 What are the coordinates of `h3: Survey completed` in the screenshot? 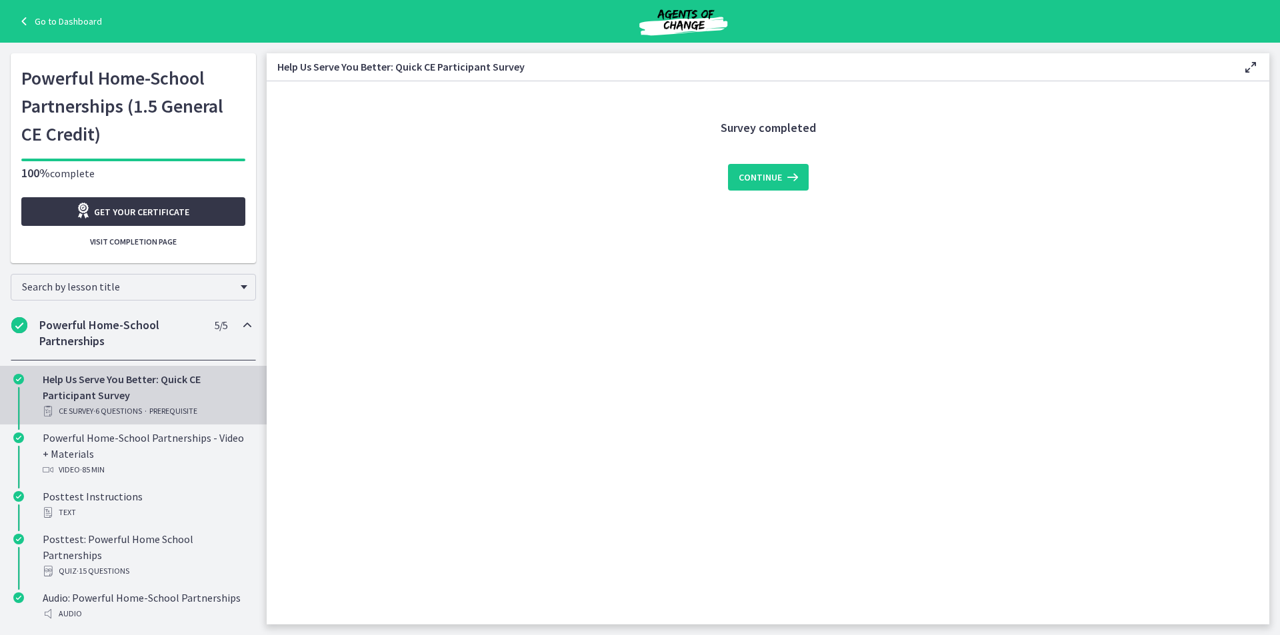 It's located at (768, 128).